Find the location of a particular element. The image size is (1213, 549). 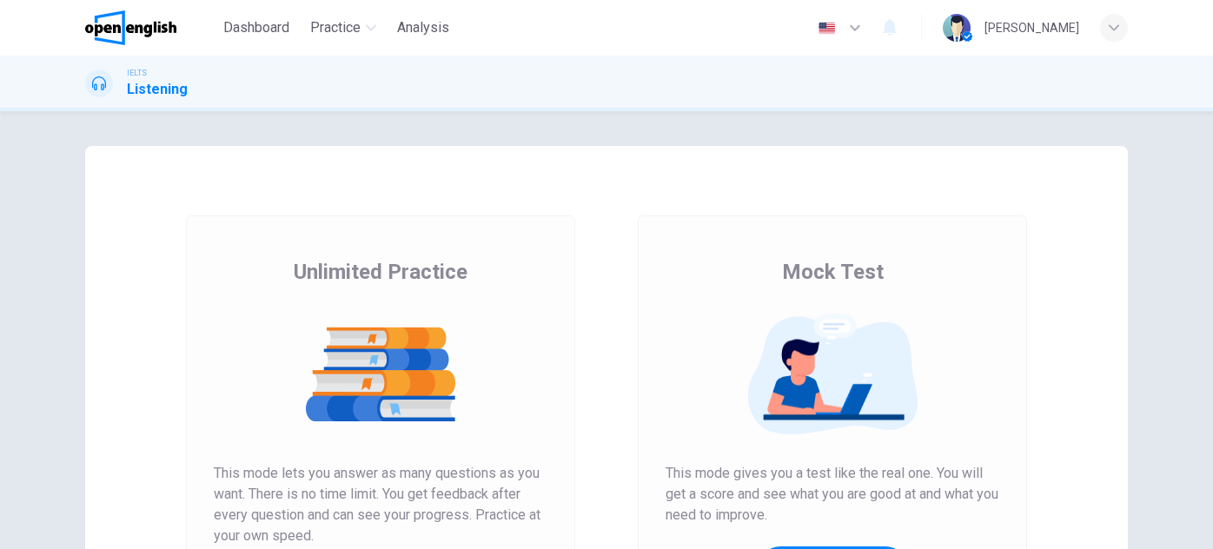

span: Mock Test is located at coordinates (832, 272).